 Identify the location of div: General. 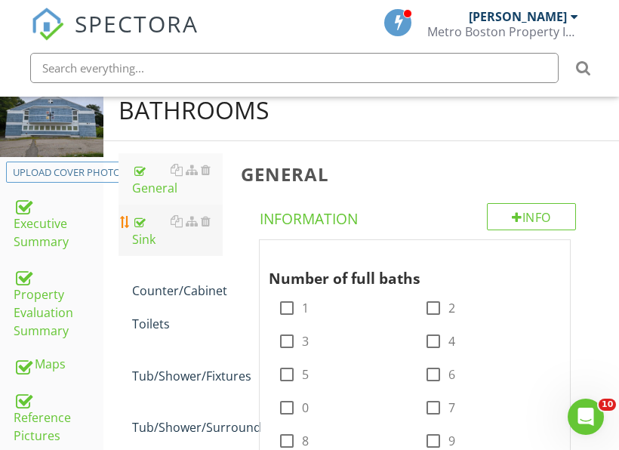
(177, 179).